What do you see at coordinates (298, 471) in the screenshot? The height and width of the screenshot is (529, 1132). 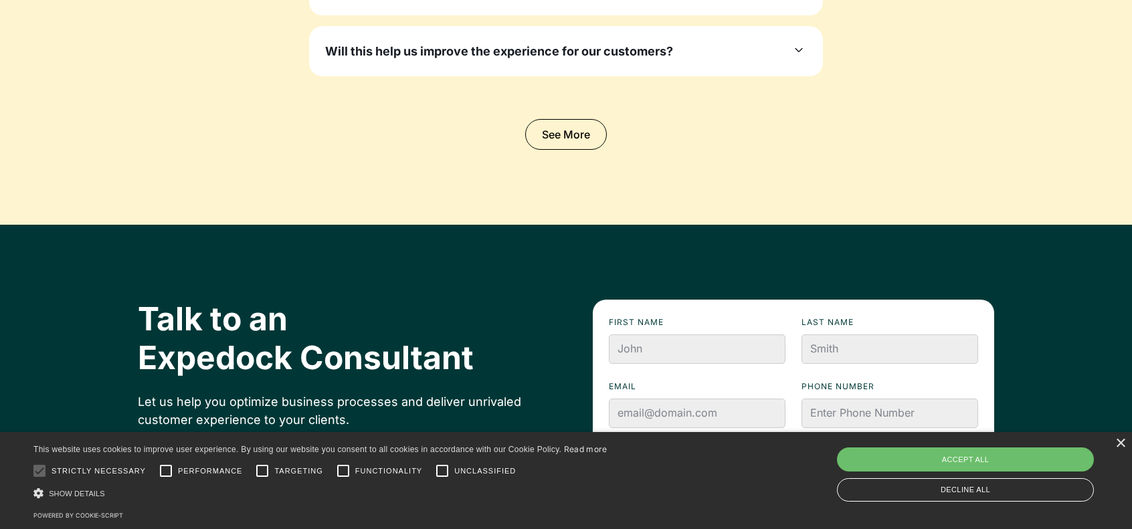 I see `span: Targeting` at bounding box center [298, 471].